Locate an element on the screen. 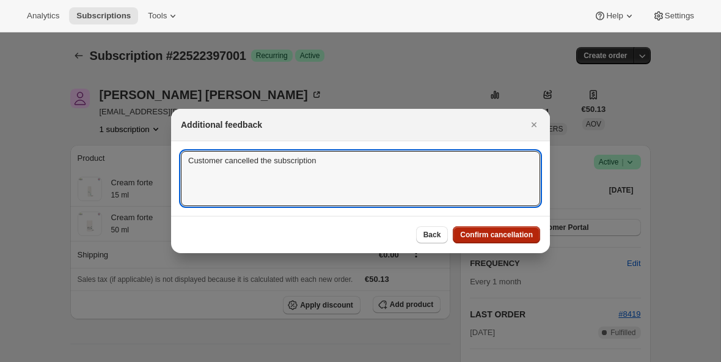  button: Subscriptions is located at coordinates (103, 16).